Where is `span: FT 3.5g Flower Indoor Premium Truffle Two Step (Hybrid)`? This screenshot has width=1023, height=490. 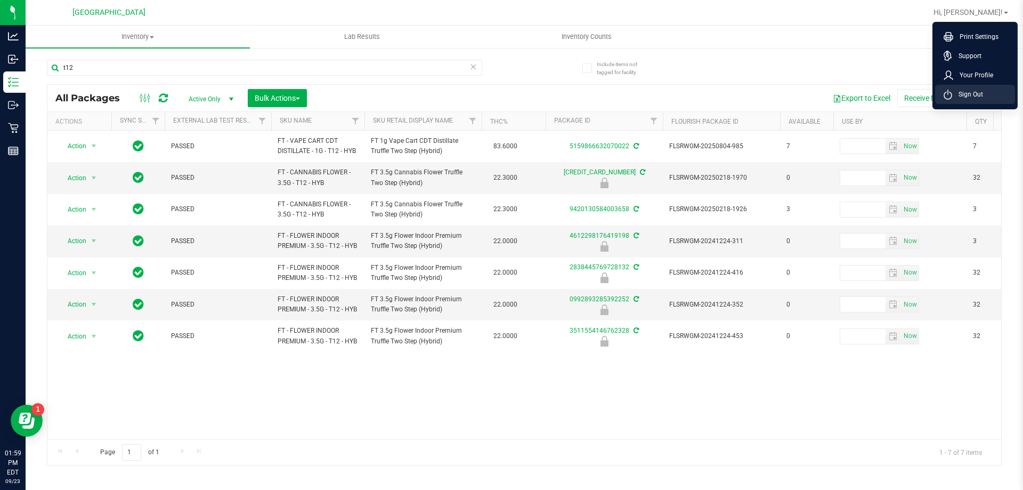
span: FT 3.5g Flower Indoor Premium Truffle Two Step (Hybrid) is located at coordinates (423, 273).